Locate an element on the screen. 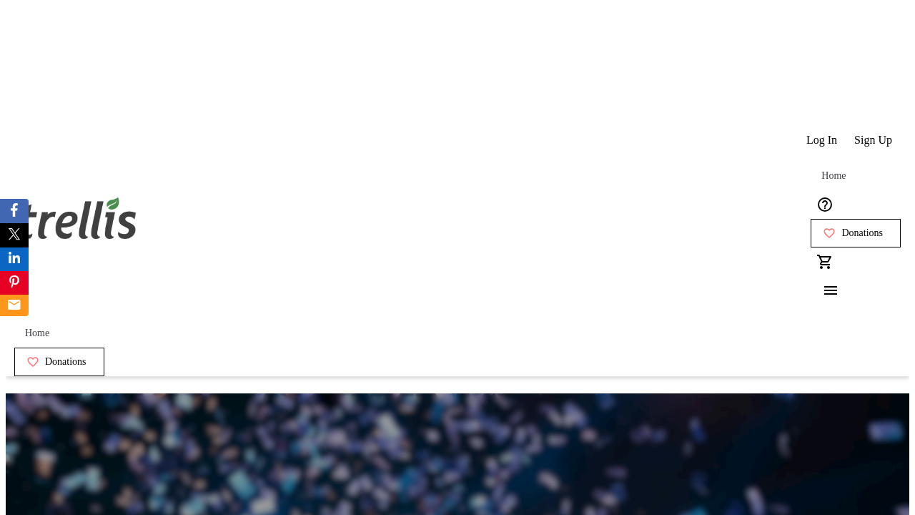 The height and width of the screenshot is (515, 915). button: Menu is located at coordinates (825, 290).